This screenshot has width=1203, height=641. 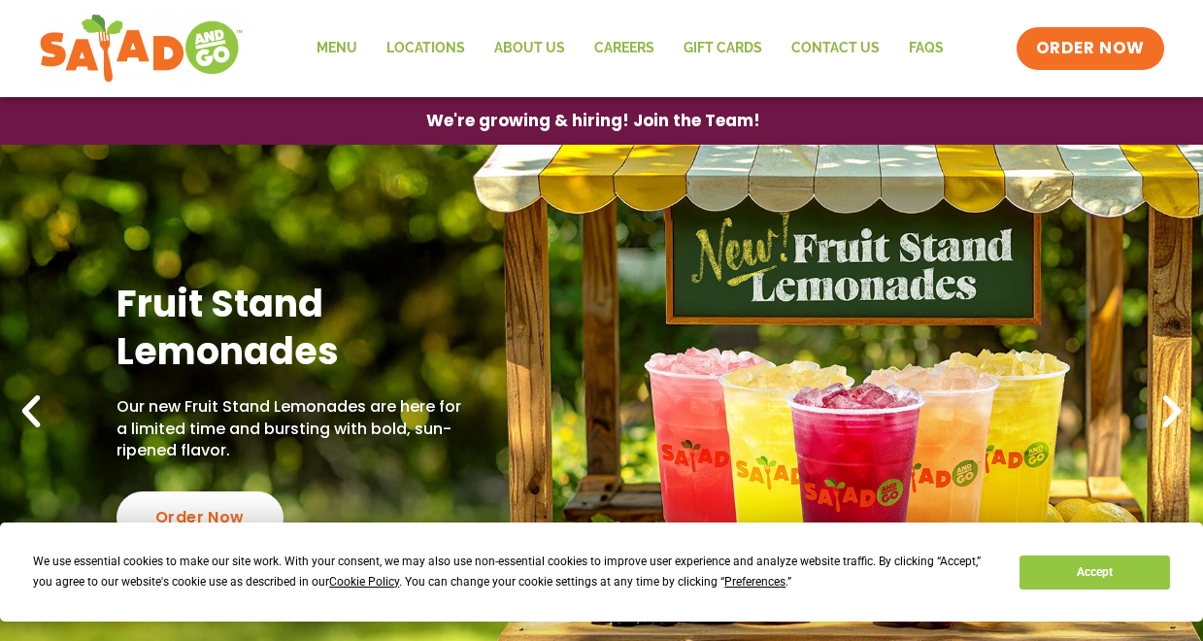 I want to click on div: Next slide, so click(x=1172, y=412).